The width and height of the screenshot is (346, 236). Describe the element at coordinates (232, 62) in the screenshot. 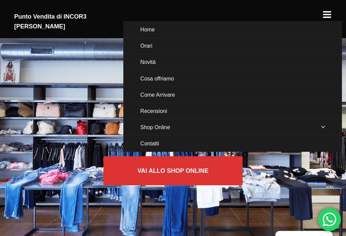

I see `a: Novità` at that location.